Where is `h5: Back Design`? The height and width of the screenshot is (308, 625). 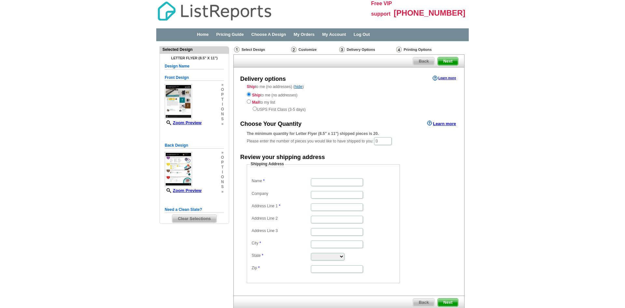
h5: Back Design is located at coordinates (194, 145).